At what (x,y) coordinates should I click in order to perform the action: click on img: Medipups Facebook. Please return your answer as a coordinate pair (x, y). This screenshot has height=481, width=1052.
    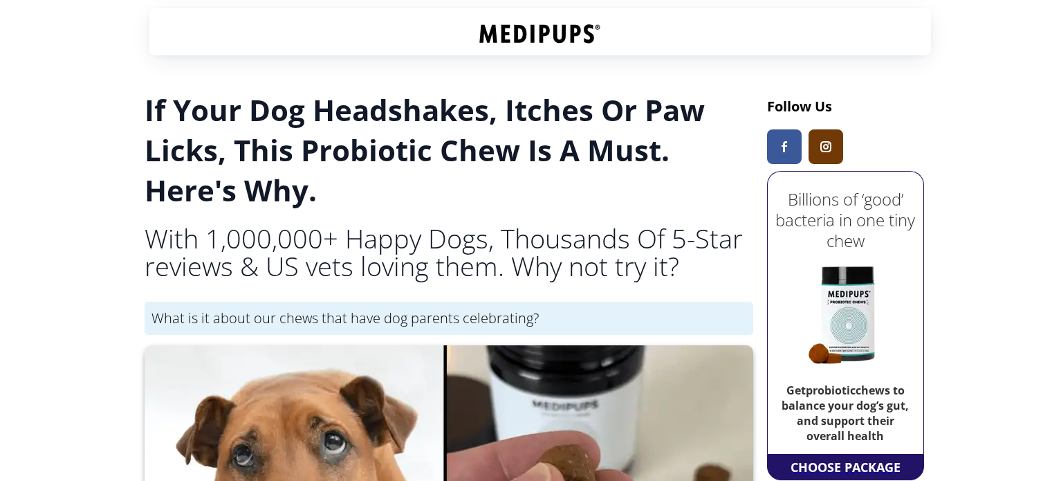
    Looking at the image, I should click on (784, 147).